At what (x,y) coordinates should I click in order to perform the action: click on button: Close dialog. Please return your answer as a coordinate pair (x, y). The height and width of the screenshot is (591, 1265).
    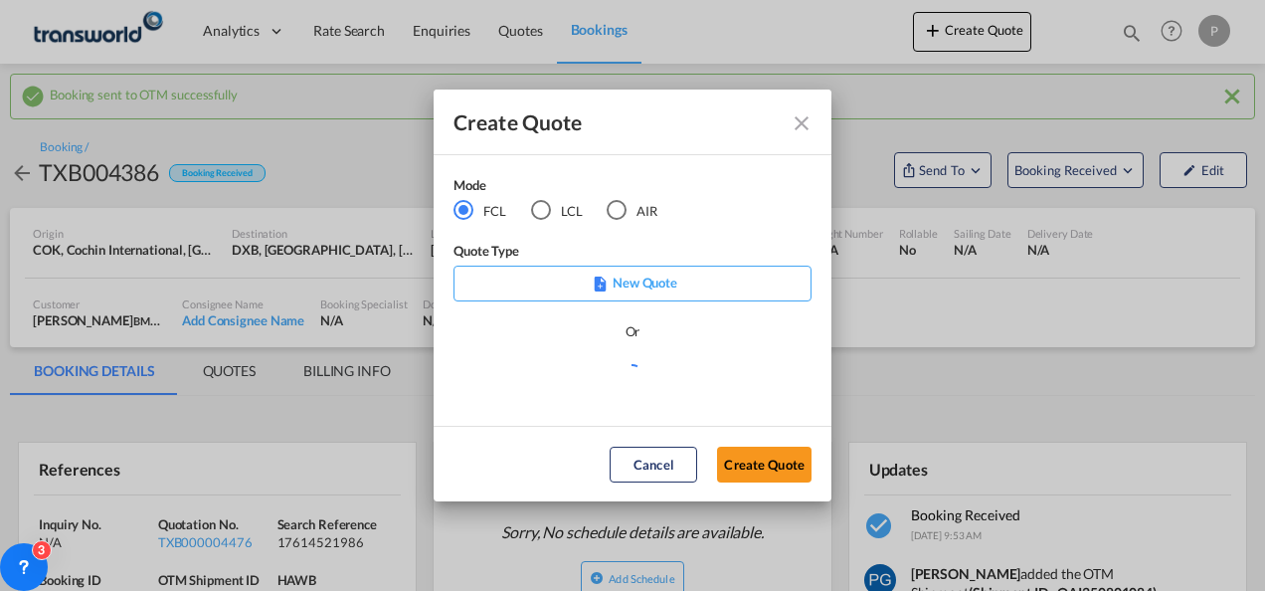
    Looking at the image, I should click on (799, 121).